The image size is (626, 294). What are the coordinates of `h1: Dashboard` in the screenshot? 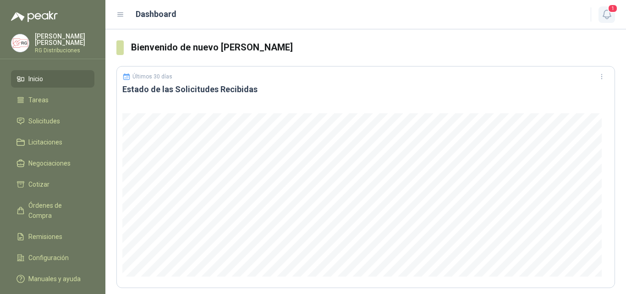 It's located at (156, 14).